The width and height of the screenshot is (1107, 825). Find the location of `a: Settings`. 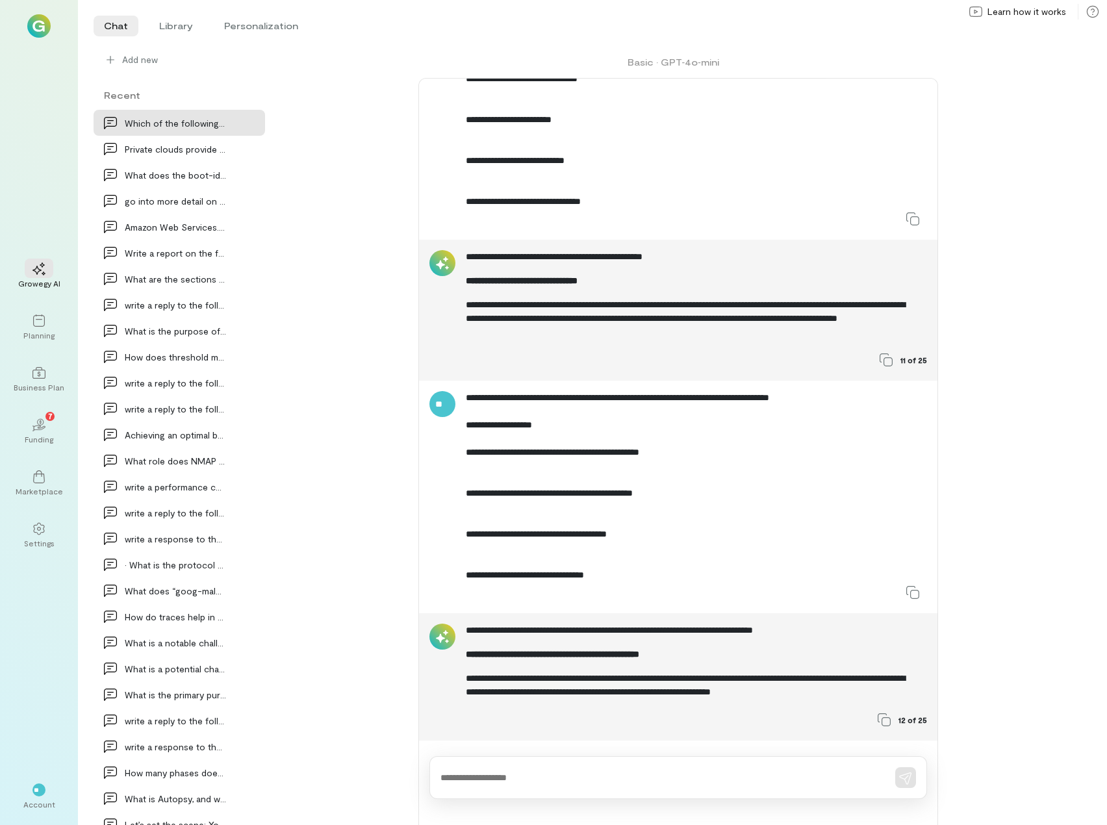

a: Settings is located at coordinates (39, 535).